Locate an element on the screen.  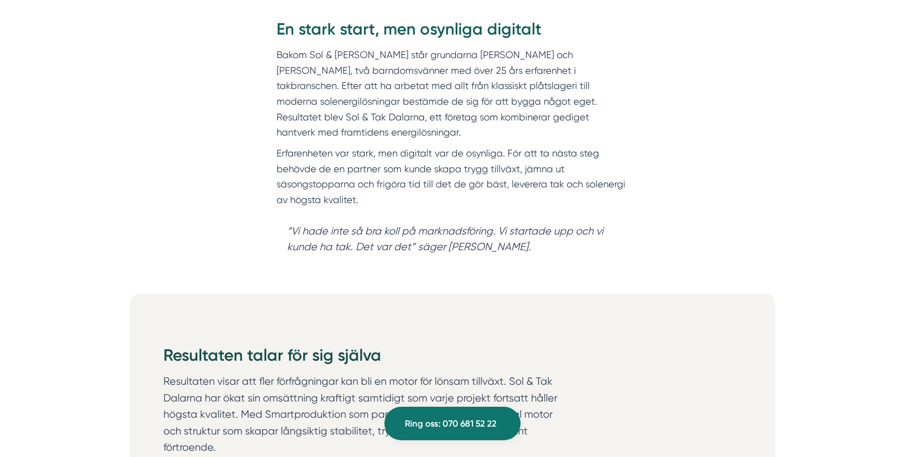
blockquote: “Vi hade inte så bra koll på marknadsföring. Vi startade upp och vi kunde ha tak. Det var det” sä... is located at coordinates (452, 239).